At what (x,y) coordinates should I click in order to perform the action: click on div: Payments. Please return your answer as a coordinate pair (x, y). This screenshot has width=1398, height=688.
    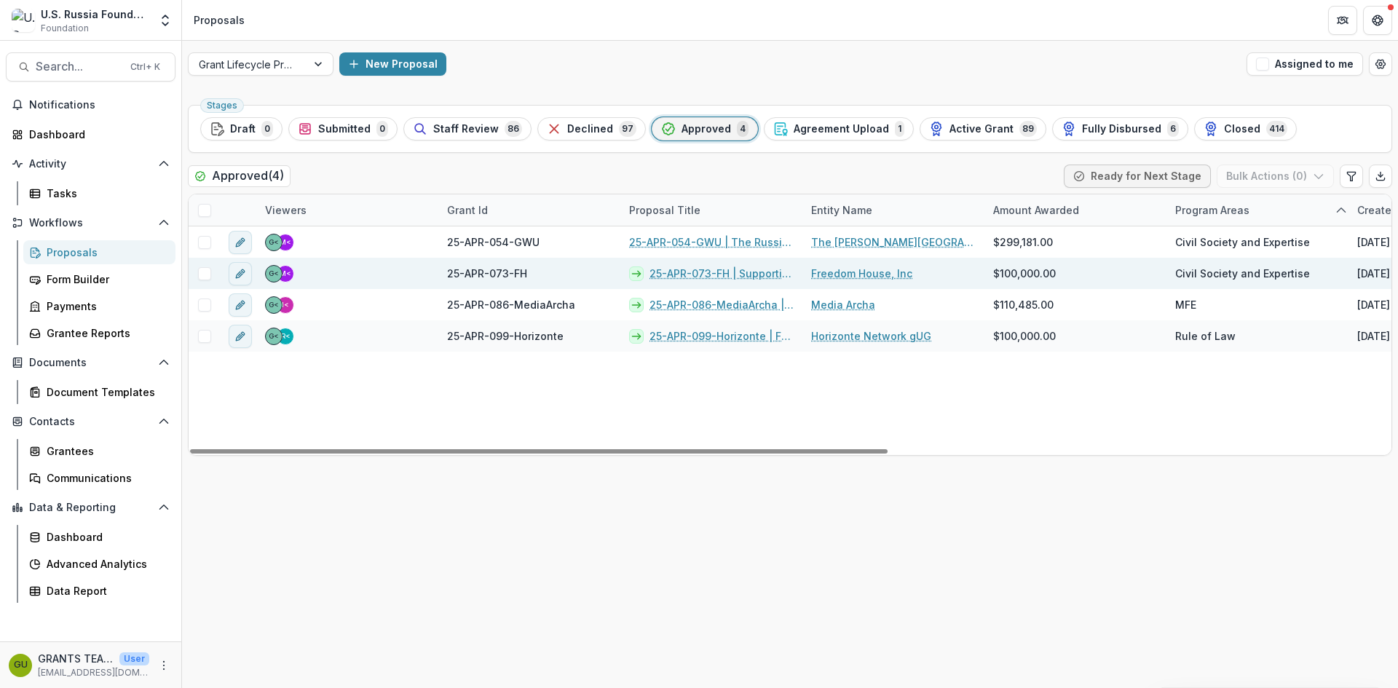
    Looking at the image, I should click on (105, 306).